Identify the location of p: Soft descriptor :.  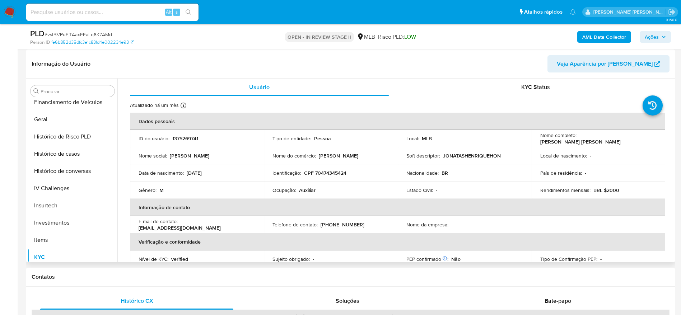
(423, 156).